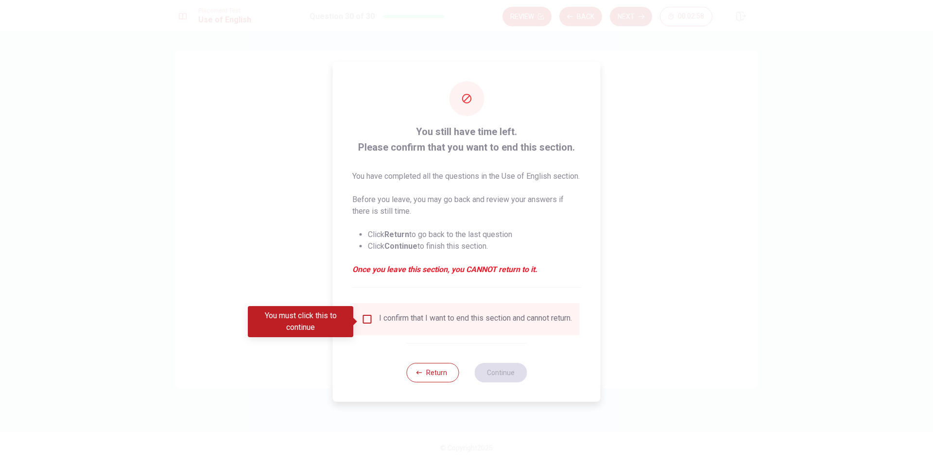 This screenshot has height=463, width=933. What do you see at coordinates (367, 319) in the screenshot?
I see `span: You must click this to continue` at bounding box center [367, 319].